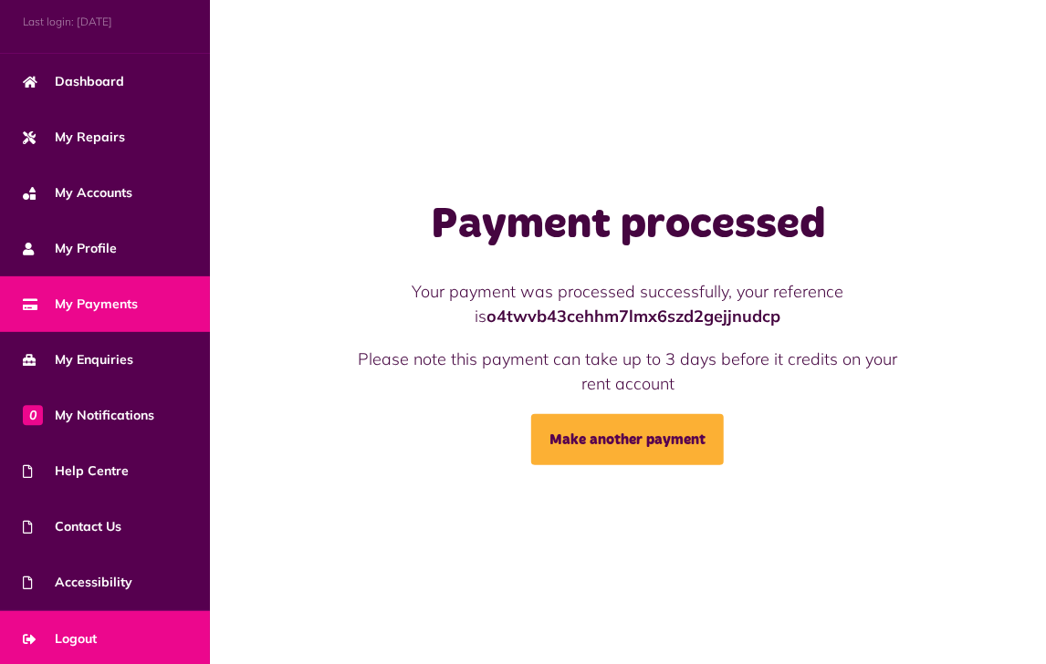  Describe the element at coordinates (78, 193) in the screenshot. I see `span: My Accounts` at that location.